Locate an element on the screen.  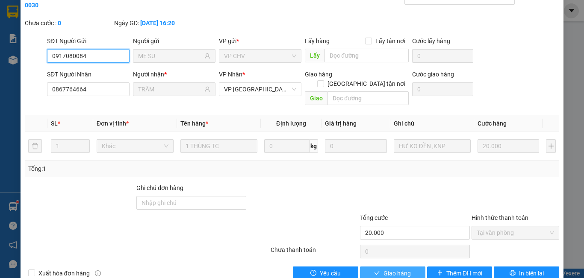
span: info-circle is located at coordinates (98, 274).